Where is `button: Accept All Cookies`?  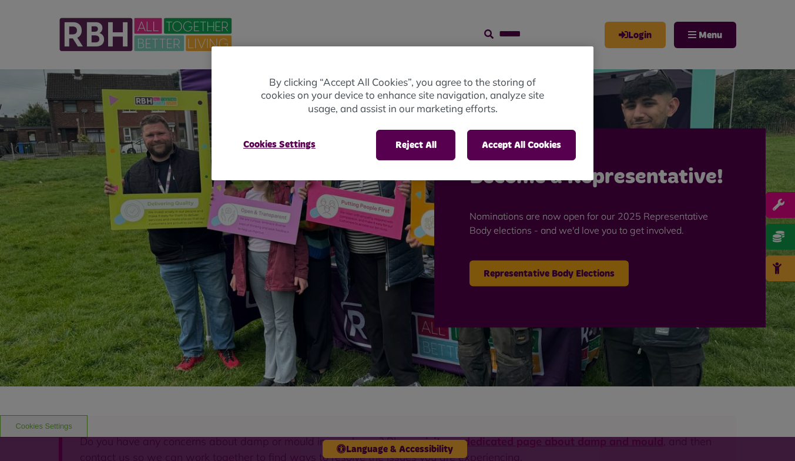
button: Accept All Cookies is located at coordinates (521, 145).